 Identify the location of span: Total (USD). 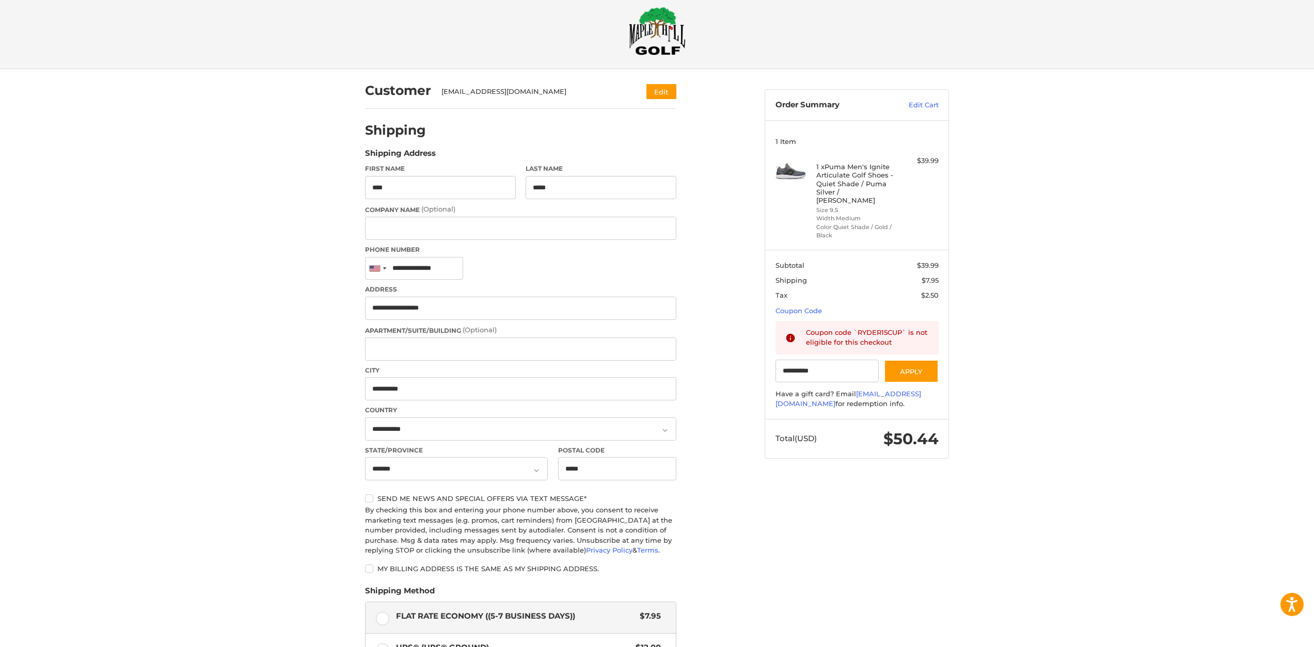
(796, 438).